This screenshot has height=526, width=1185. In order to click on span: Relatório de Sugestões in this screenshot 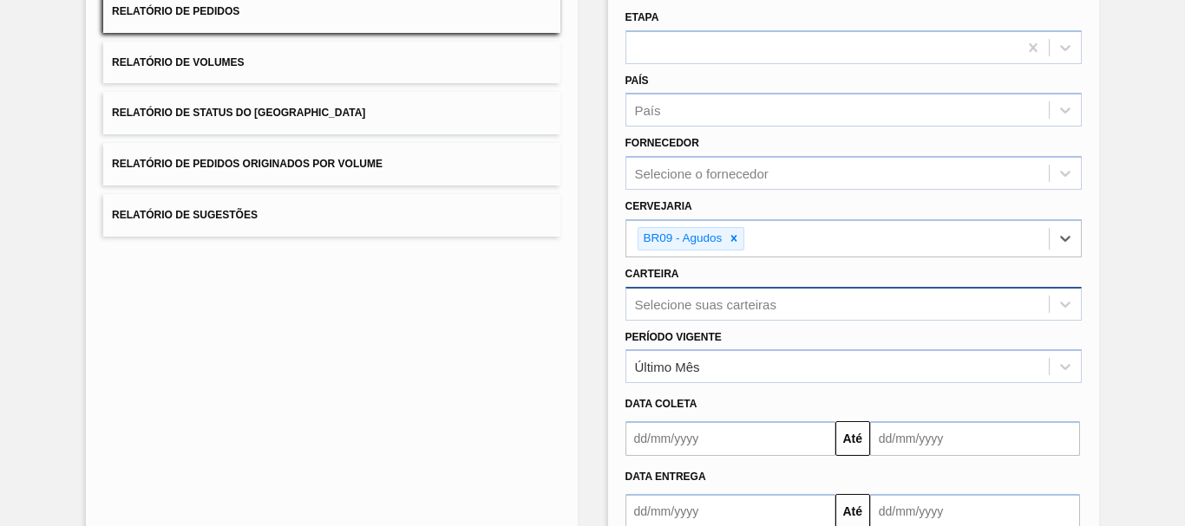, I will do `click(185, 215)`.